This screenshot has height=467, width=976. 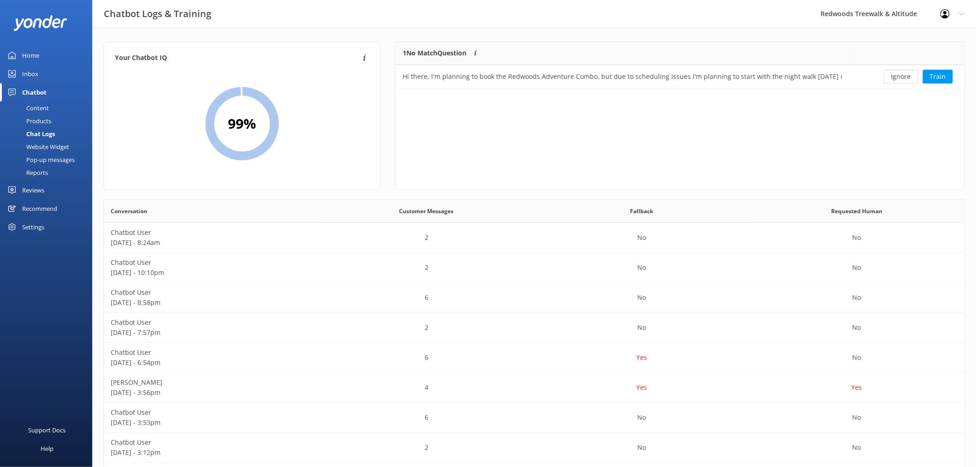 I want to click on div: Products, so click(x=28, y=121).